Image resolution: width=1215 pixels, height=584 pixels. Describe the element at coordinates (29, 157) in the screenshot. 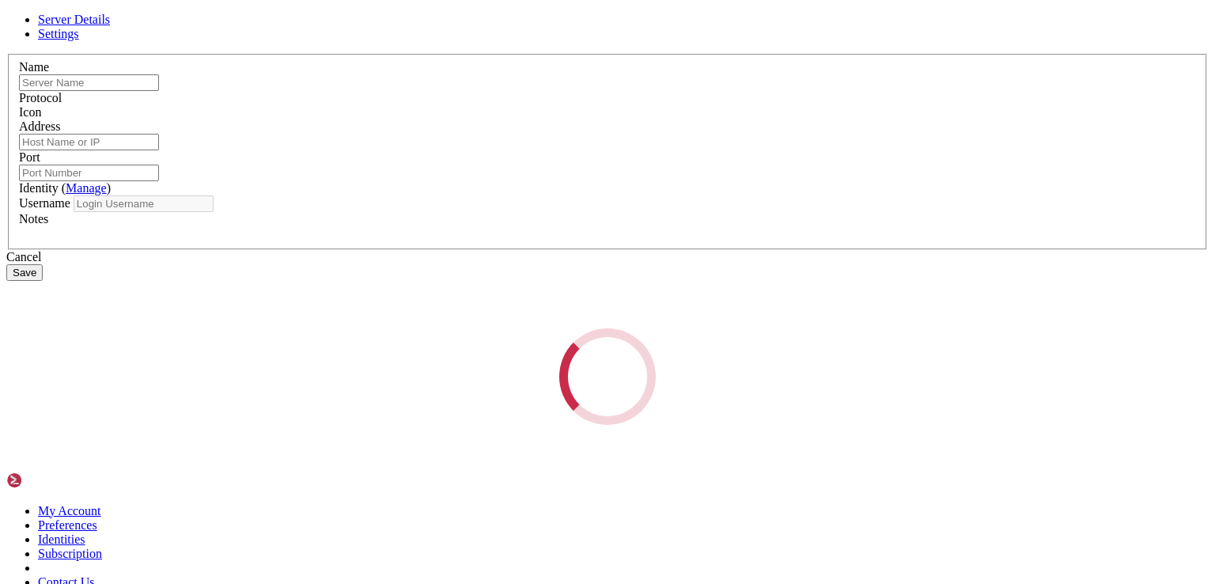

I see `label: Port` at that location.